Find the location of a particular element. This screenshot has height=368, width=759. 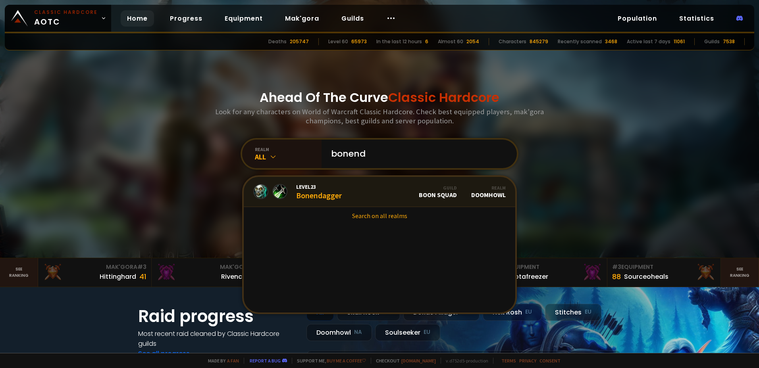

small: Classic Hardcore is located at coordinates (66, 12).